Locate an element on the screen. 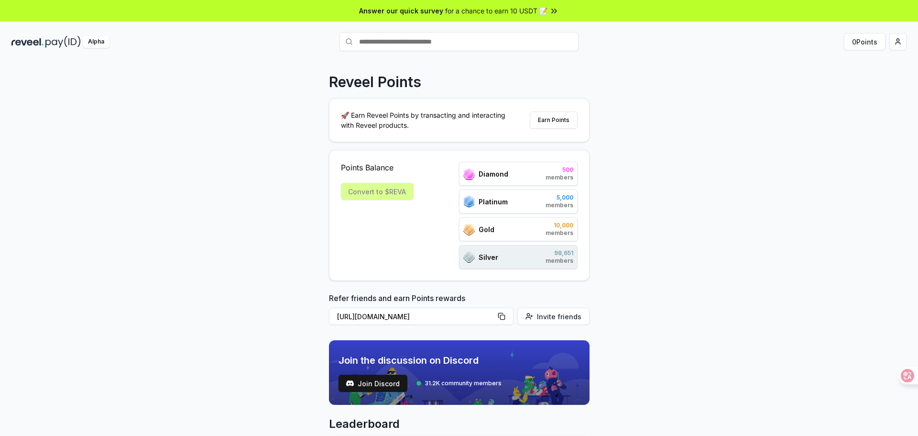 Image resolution: width=918 pixels, height=436 pixels. img: discord_banner is located at coordinates (459, 372).